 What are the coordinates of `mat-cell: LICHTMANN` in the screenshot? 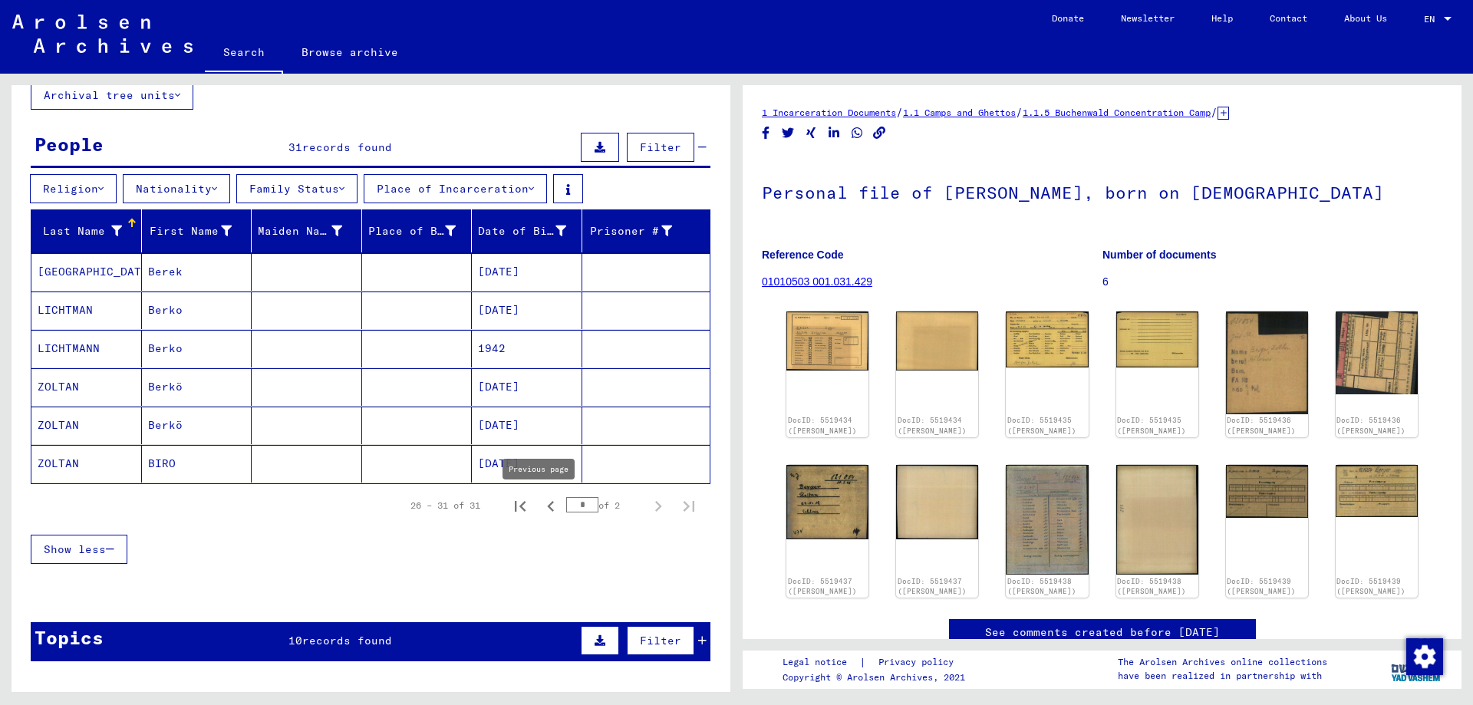 It's located at (87, 348).